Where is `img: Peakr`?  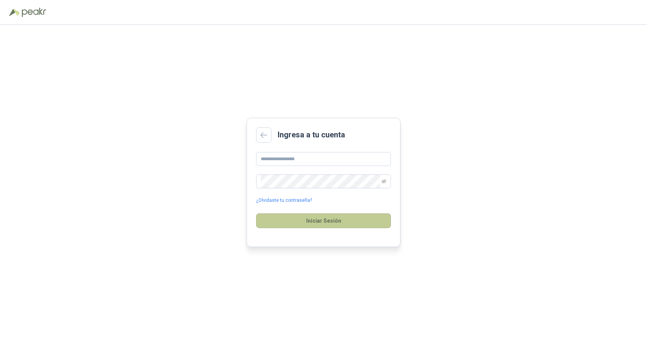 img: Peakr is located at coordinates (34, 12).